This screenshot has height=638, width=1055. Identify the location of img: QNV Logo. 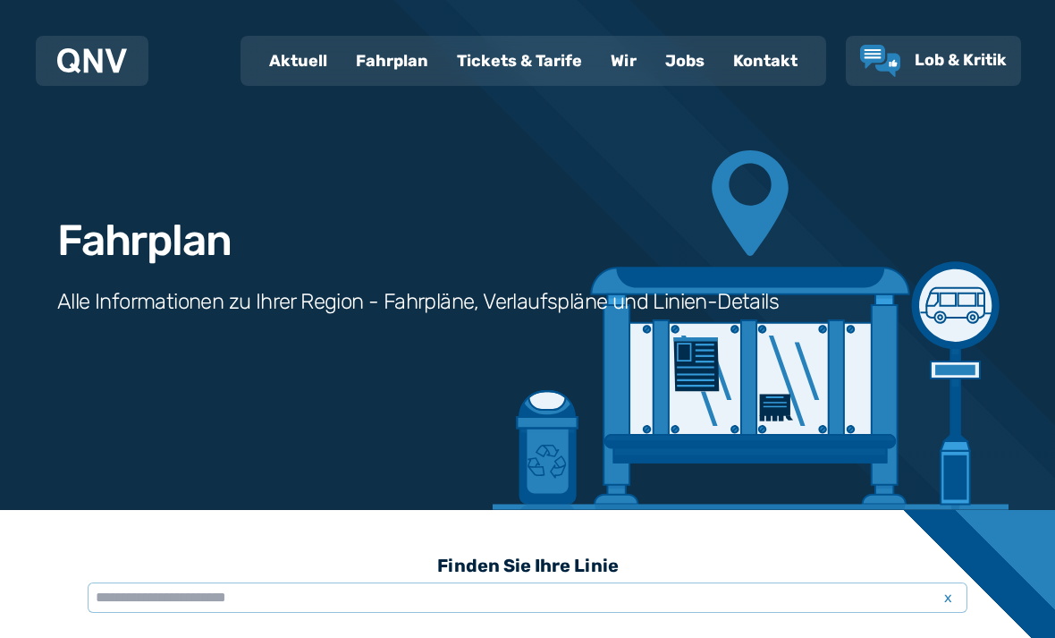
(92, 61).